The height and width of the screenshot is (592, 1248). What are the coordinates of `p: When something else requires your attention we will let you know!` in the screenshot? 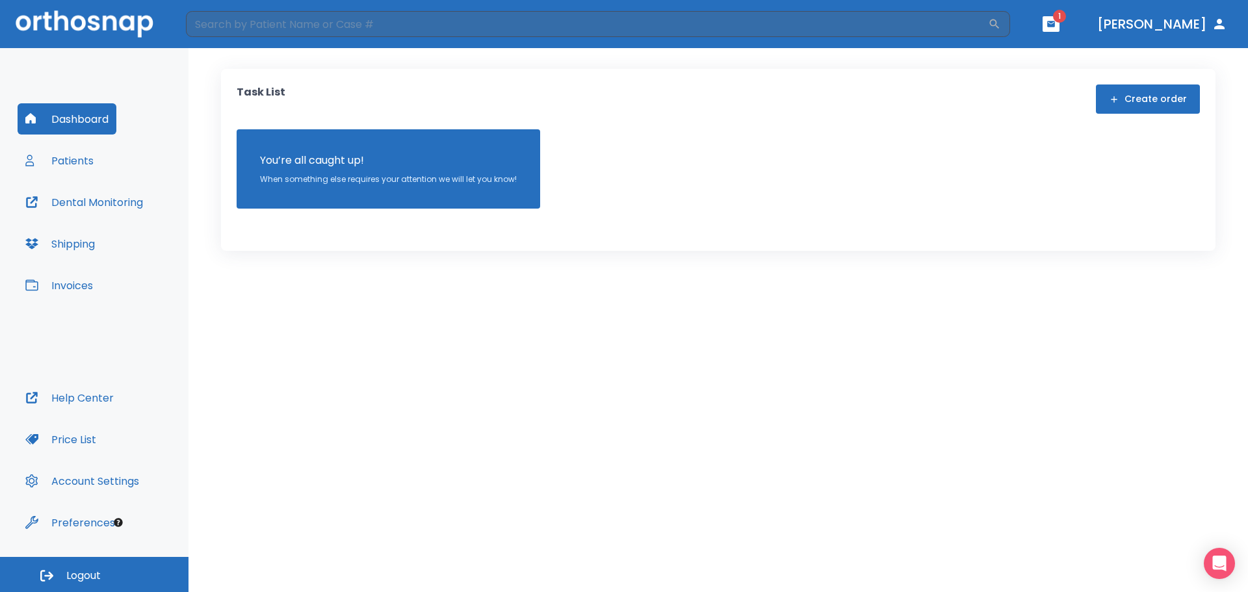 It's located at (388, 179).